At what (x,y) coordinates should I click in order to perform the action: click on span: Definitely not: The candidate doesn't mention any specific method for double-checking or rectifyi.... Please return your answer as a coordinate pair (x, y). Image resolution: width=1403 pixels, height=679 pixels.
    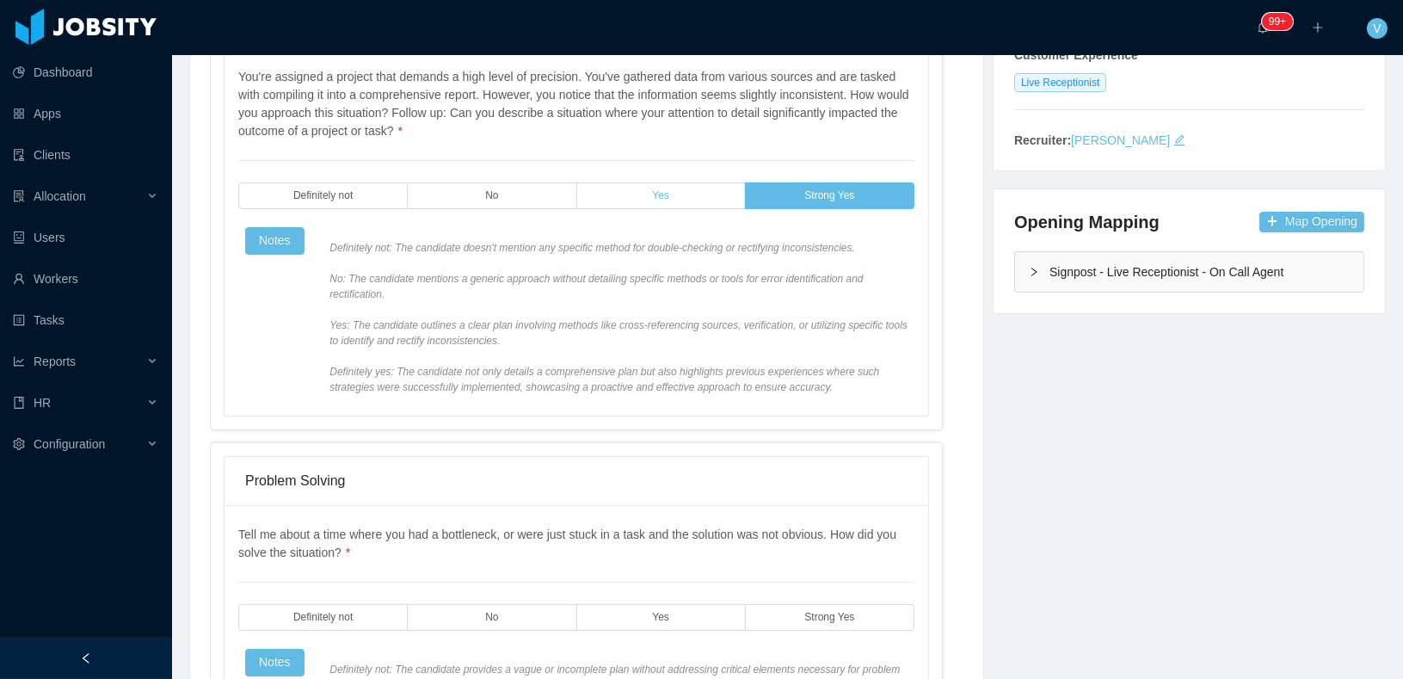
    Looking at the image, I should click on (619, 317).